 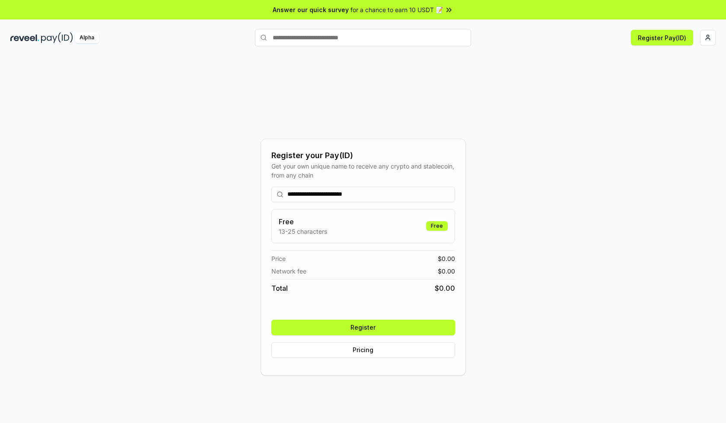 I want to click on span: Answer our quick survey, so click(x=311, y=10).